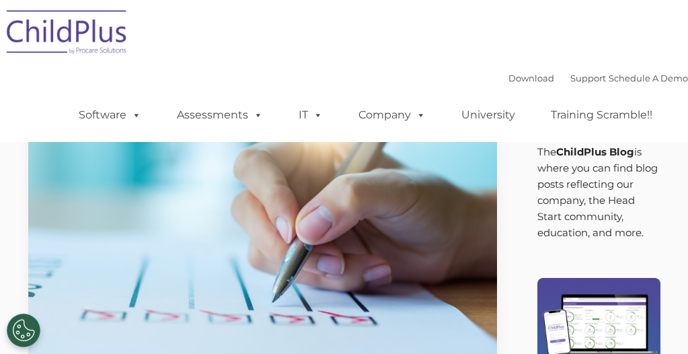  I want to click on a: Software, so click(110, 115).